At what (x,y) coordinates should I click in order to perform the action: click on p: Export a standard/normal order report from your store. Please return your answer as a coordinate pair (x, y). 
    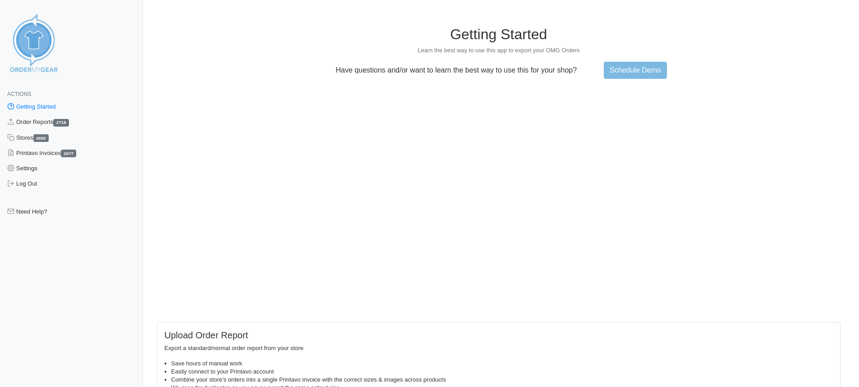
    Looking at the image, I should click on (498, 348).